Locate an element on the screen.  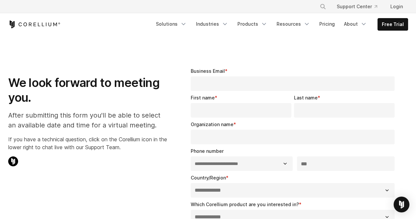
a: Industries is located at coordinates (212, 24).